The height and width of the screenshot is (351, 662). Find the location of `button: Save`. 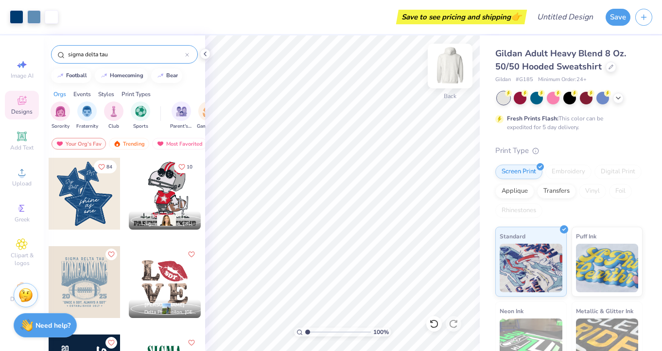

button: Save is located at coordinates (618, 17).